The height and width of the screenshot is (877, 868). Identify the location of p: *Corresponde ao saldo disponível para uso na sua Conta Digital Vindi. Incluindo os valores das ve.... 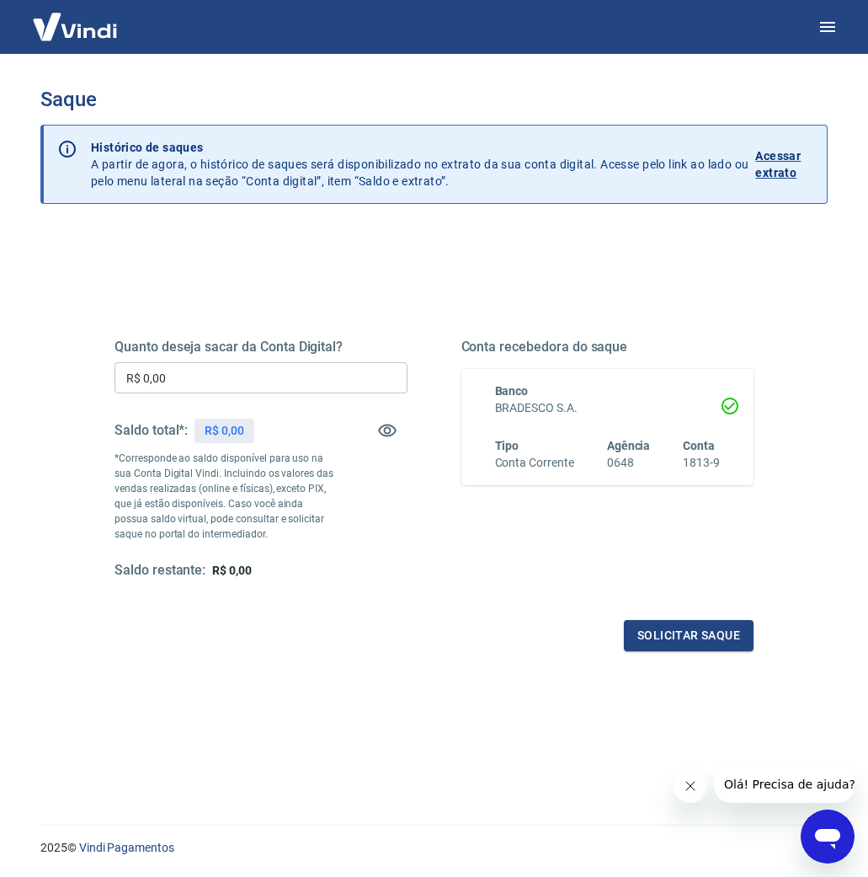
(224, 496).